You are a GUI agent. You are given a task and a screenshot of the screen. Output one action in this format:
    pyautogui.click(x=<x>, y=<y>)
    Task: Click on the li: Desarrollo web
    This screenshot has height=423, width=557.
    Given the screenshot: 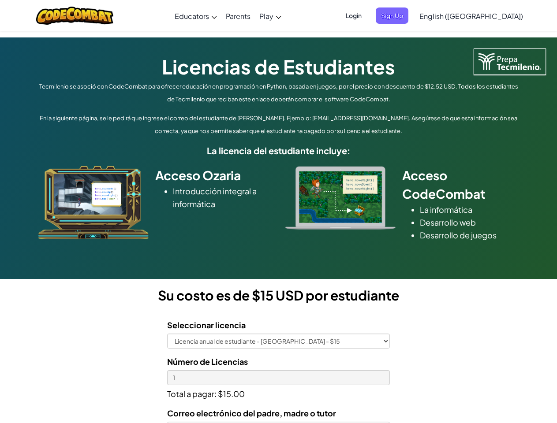 What is the action you would take?
    pyautogui.click(x=469, y=222)
    